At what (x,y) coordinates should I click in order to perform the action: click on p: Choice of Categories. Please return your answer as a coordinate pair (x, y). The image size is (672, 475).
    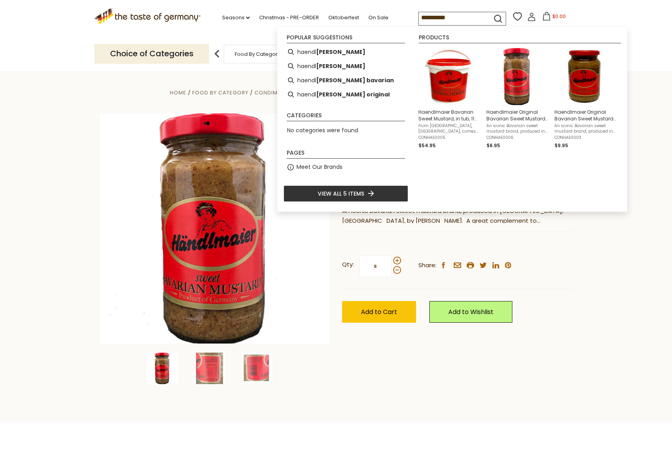
    Looking at the image, I should click on (152, 54).